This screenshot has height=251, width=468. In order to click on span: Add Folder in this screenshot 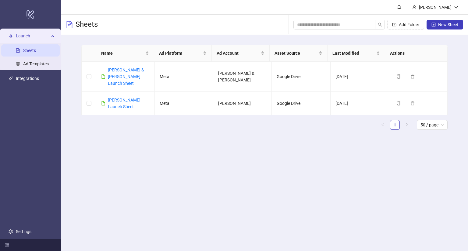, I will do `click(408, 25)`.